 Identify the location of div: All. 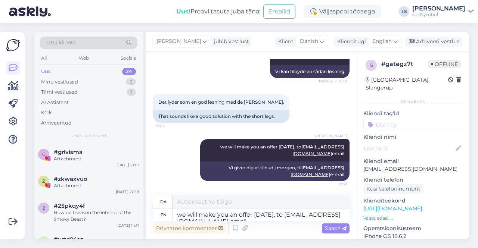
(44, 58).